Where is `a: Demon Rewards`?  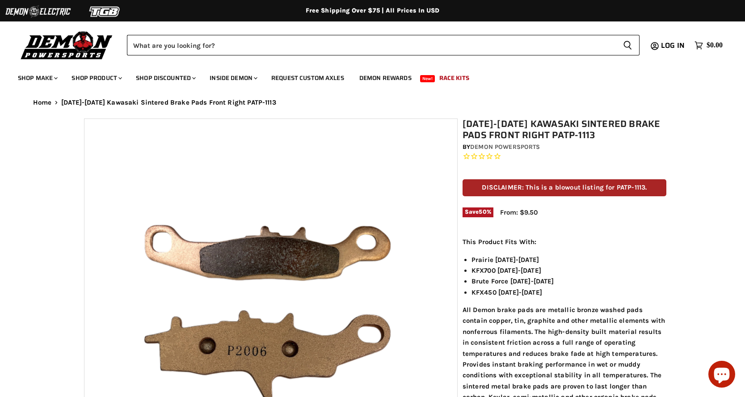 a: Demon Rewards is located at coordinates (385, 78).